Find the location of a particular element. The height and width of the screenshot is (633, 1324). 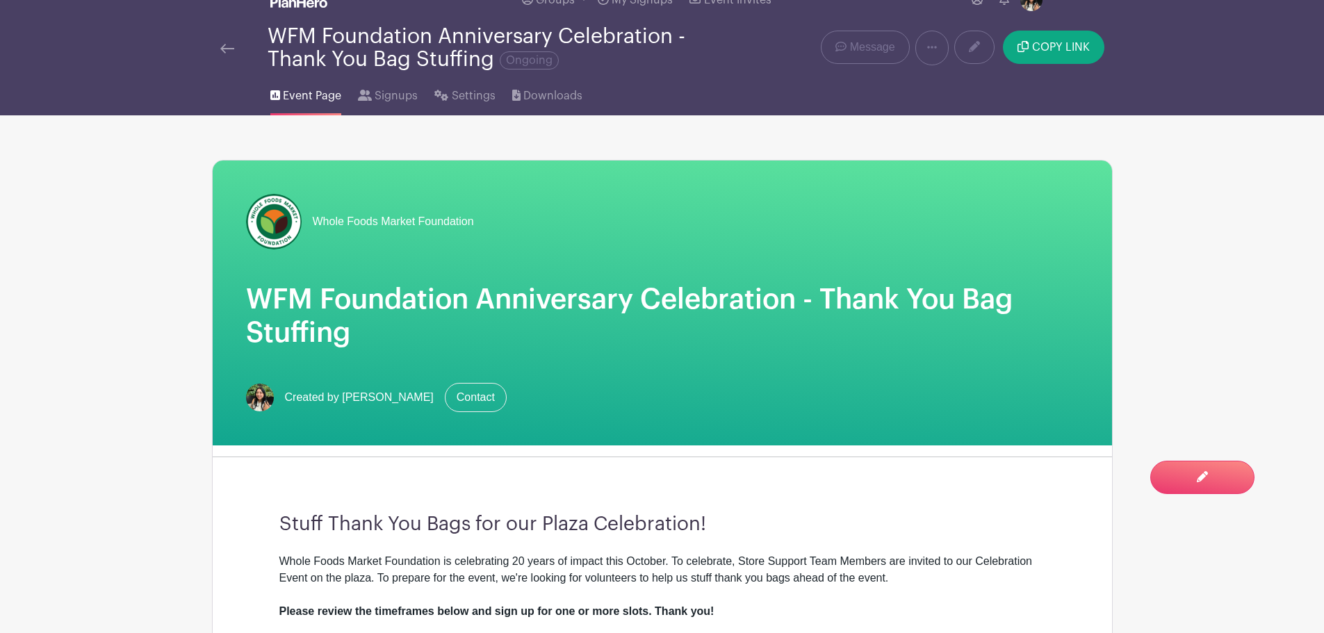

img: wfmf_primary_badge_4c.png is located at coordinates (274, 222).